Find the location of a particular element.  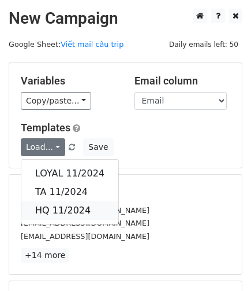

h2: New Campaign is located at coordinates (125, 18).